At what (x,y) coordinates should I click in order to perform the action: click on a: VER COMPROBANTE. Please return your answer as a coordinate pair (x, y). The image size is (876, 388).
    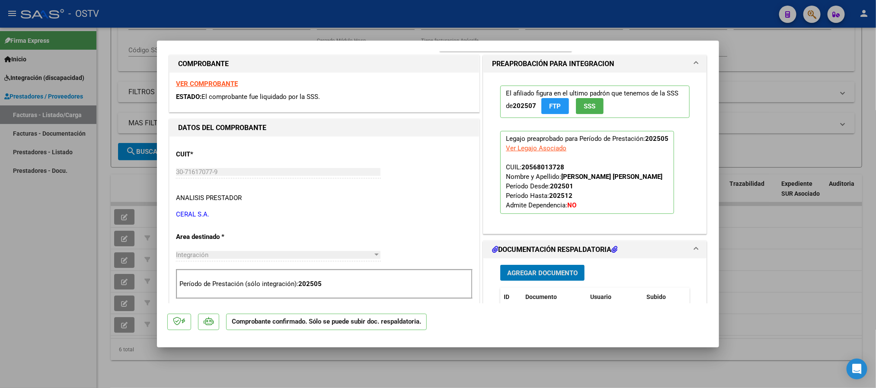
    Looking at the image, I should click on (207, 84).